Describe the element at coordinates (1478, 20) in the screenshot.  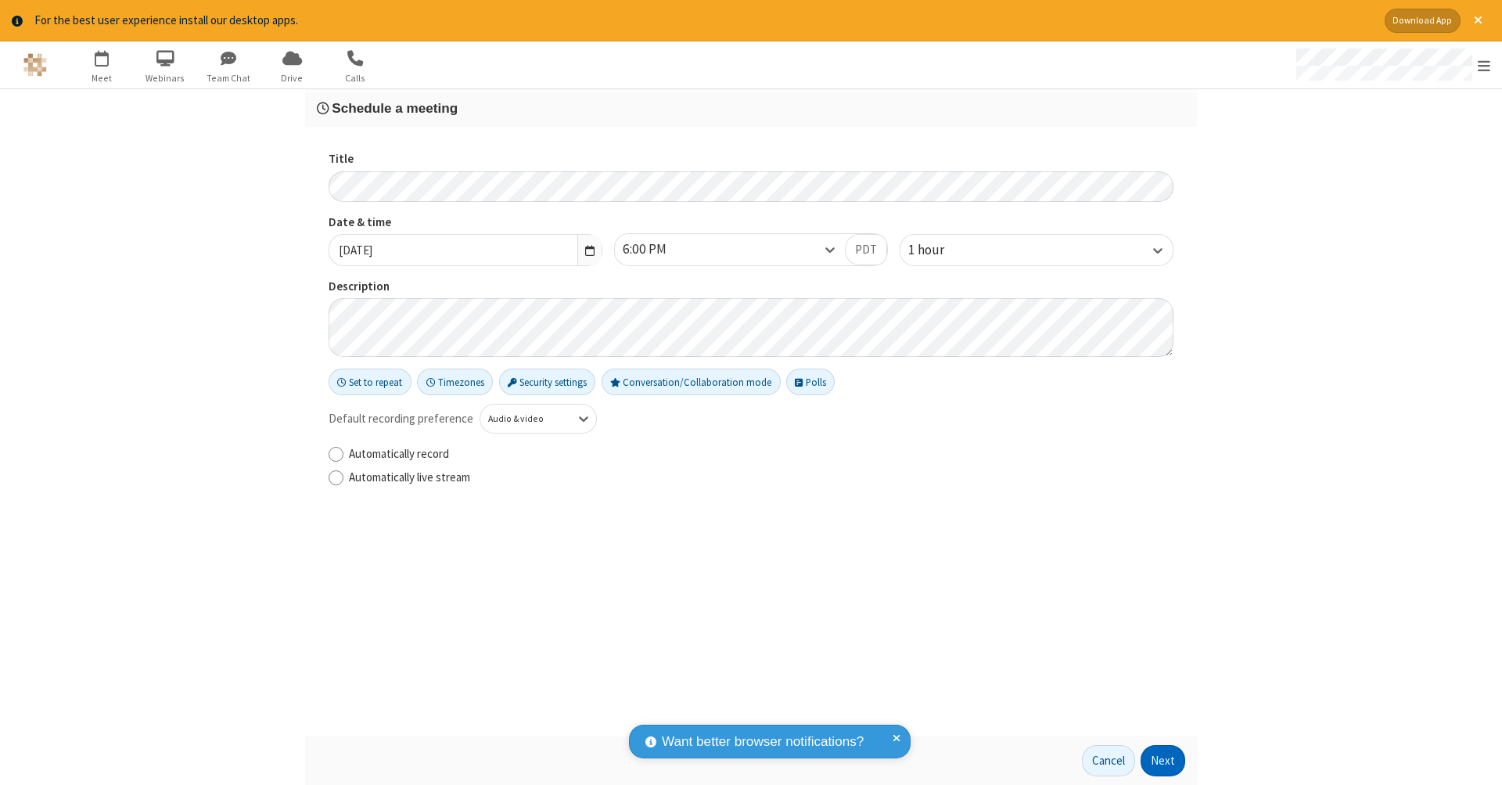
I see `button: Close alert` at that location.